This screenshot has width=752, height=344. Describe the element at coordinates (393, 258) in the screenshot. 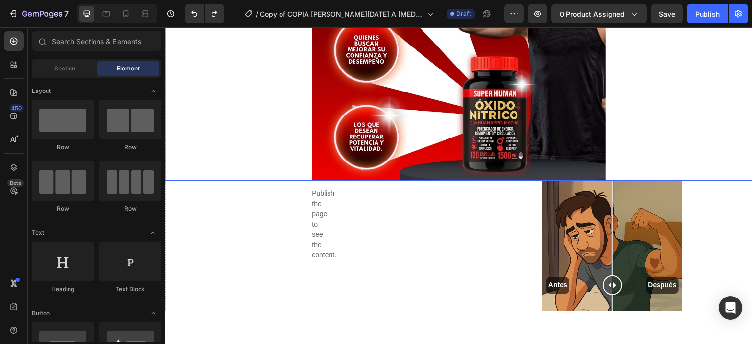

I see `div: Antes` at that location.